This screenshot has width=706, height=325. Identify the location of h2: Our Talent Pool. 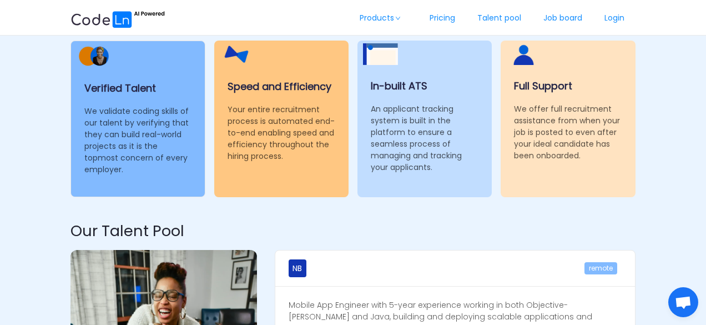
(353, 231).